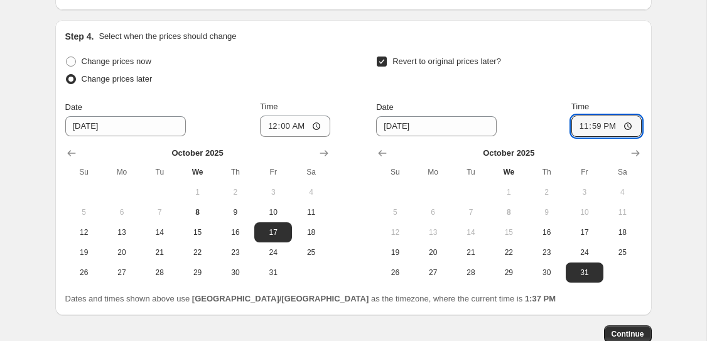 The image size is (707, 341). Describe the element at coordinates (236, 232) in the screenshot. I see `button: Thursday October 16 2025` at that location.